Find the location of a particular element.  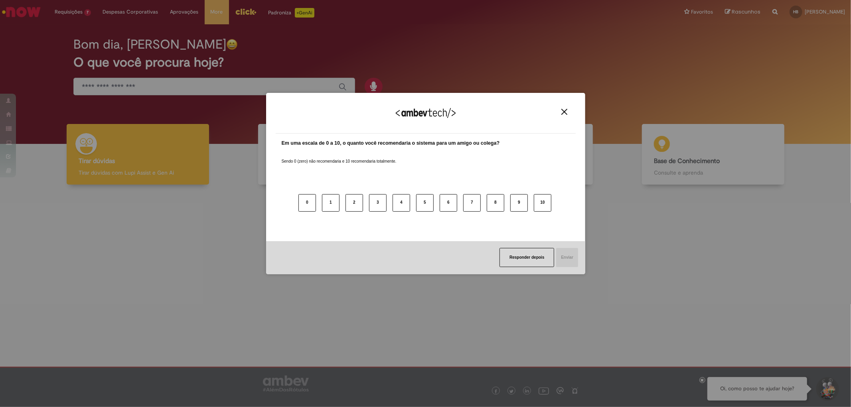

button: 10 is located at coordinates (543, 203).